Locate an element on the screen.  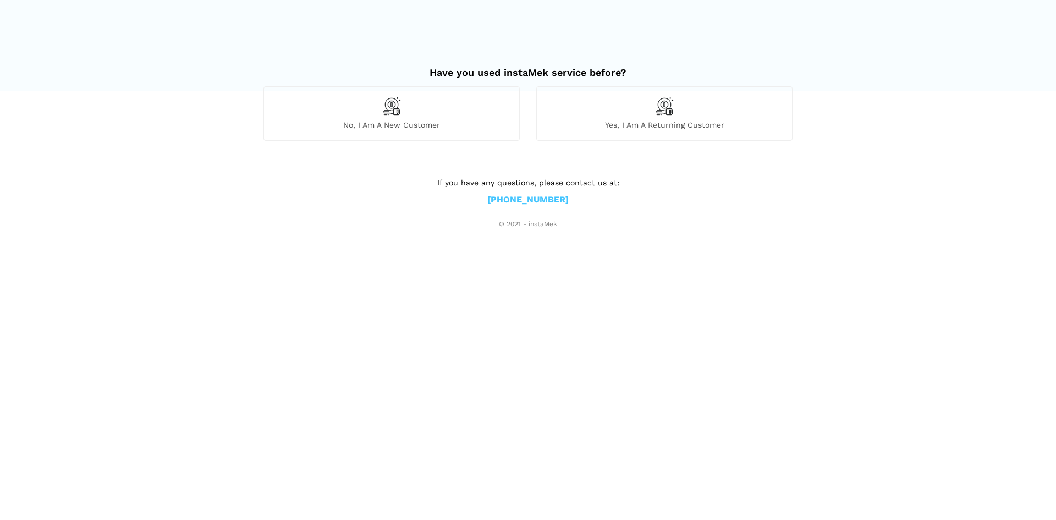
span: © 2021 - instaMek is located at coordinates (528, 224).